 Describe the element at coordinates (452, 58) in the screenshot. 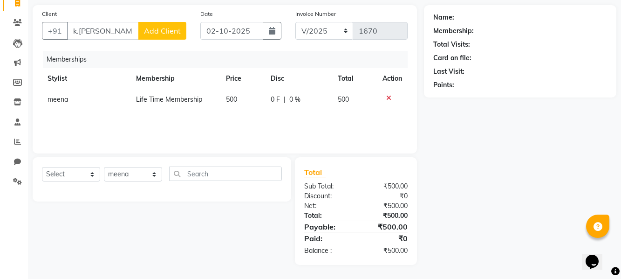

I see `div: Card on file:` at that location.